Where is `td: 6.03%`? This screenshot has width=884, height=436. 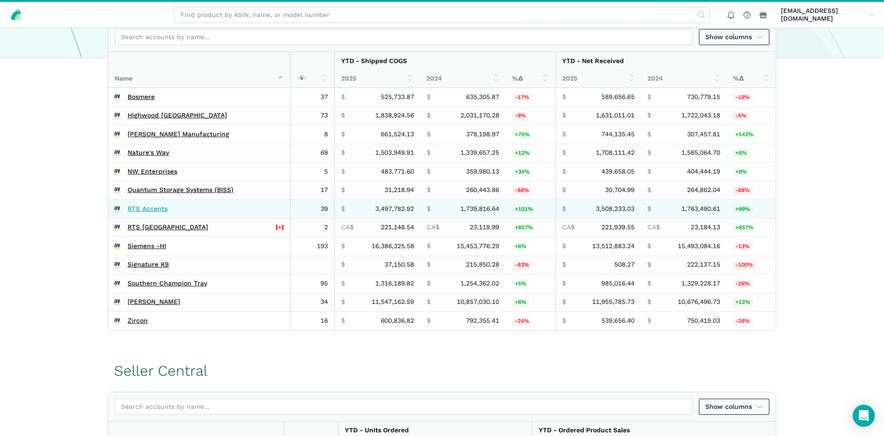 td: 6.03% is located at coordinates (530, 246).